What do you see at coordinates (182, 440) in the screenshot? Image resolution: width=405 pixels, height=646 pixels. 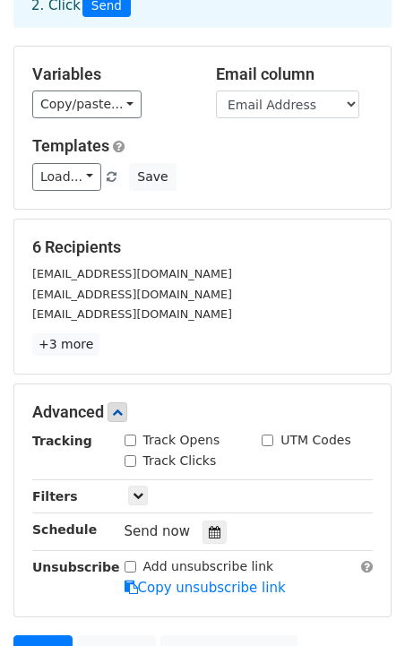 I see `label: Track Opens` at bounding box center [182, 440].